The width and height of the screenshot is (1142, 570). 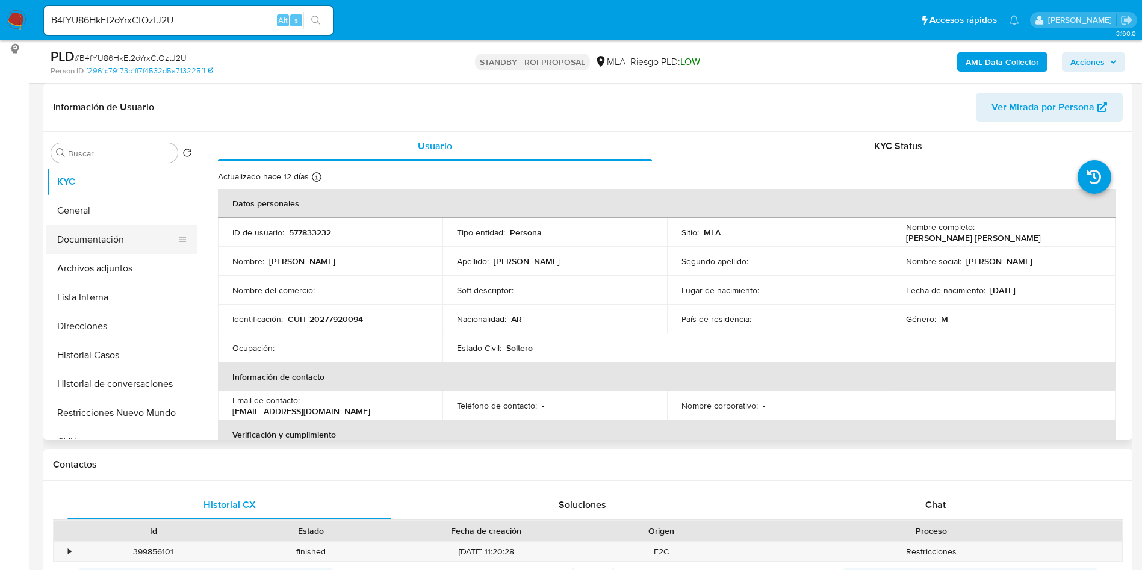 What do you see at coordinates (122, 326) in the screenshot?
I see `button: Direcciones` at bounding box center [122, 326].